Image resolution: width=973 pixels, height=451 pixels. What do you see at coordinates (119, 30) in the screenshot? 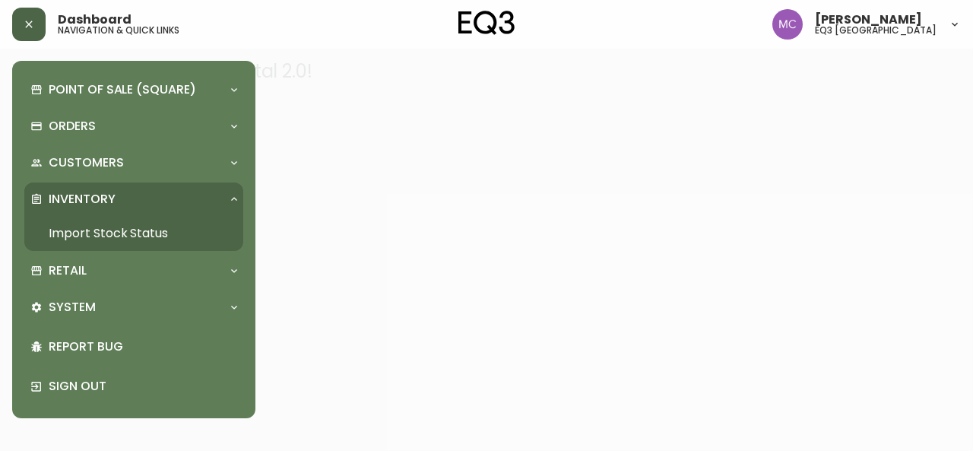
I see `h5: navigation & quick links` at bounding box center [119, 30].